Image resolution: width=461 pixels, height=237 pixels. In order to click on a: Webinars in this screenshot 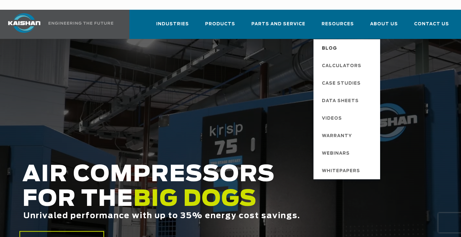, I will do `click(348, 153)`.